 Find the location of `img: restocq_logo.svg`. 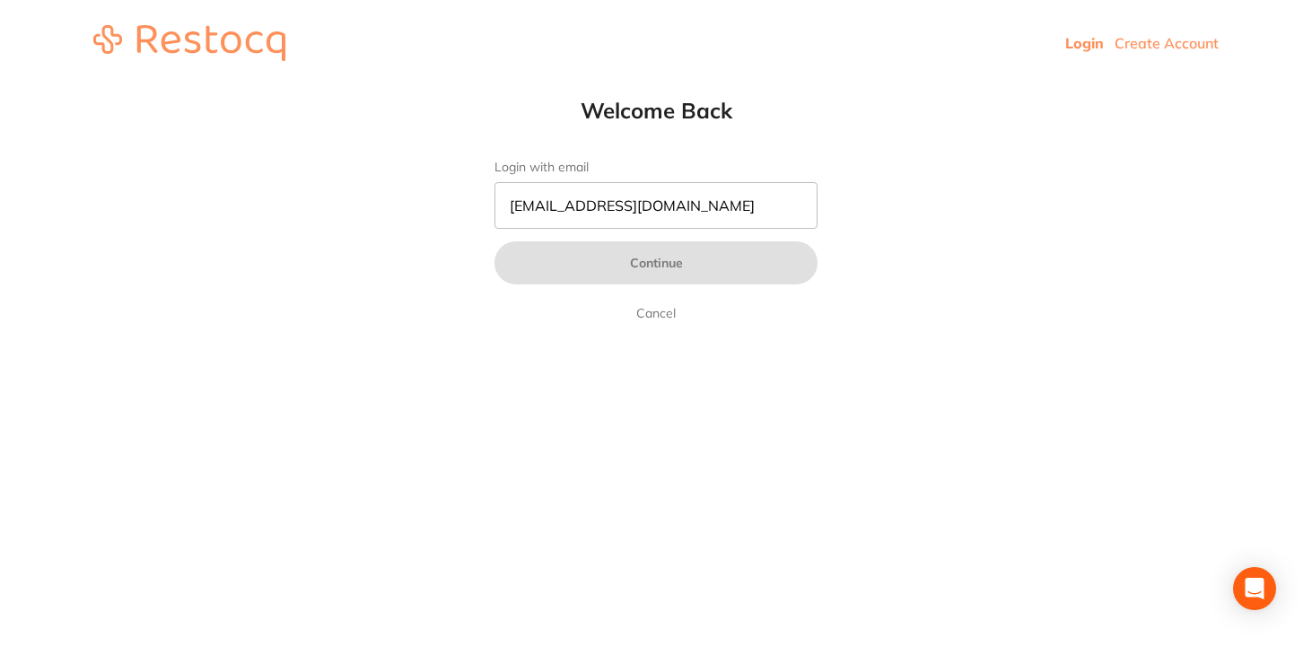

img: restocq_logo.svg is located at coordinates (189, 43).